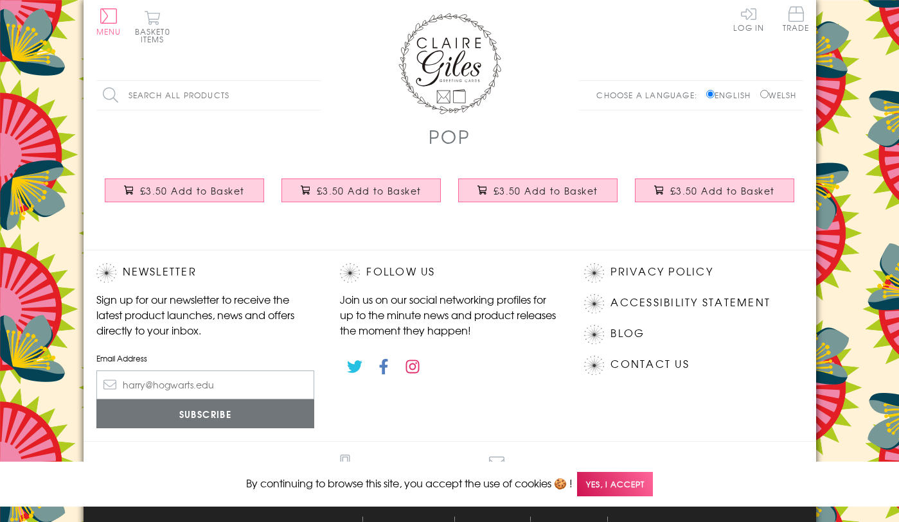 The height and width of the screenshot is (522, 899). What do you see at coordinates (538, 197) in the screenshot?
I see `a: Father's Day Card, Robot, I'm Glad You're My Dad £3.50 Add to Basket` at bounding box center [538, 197].